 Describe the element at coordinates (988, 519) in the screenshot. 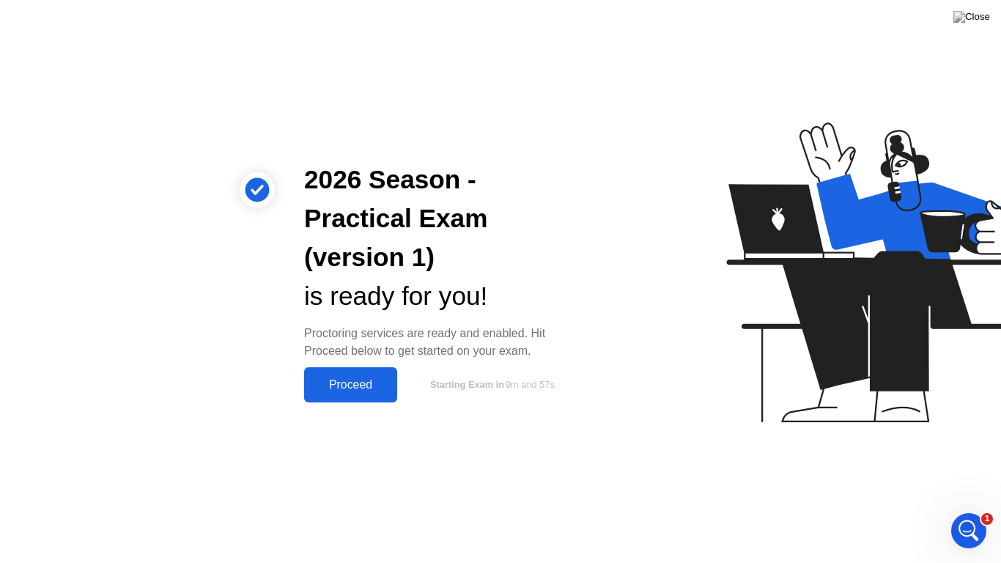

I see `span: 1` at that location.